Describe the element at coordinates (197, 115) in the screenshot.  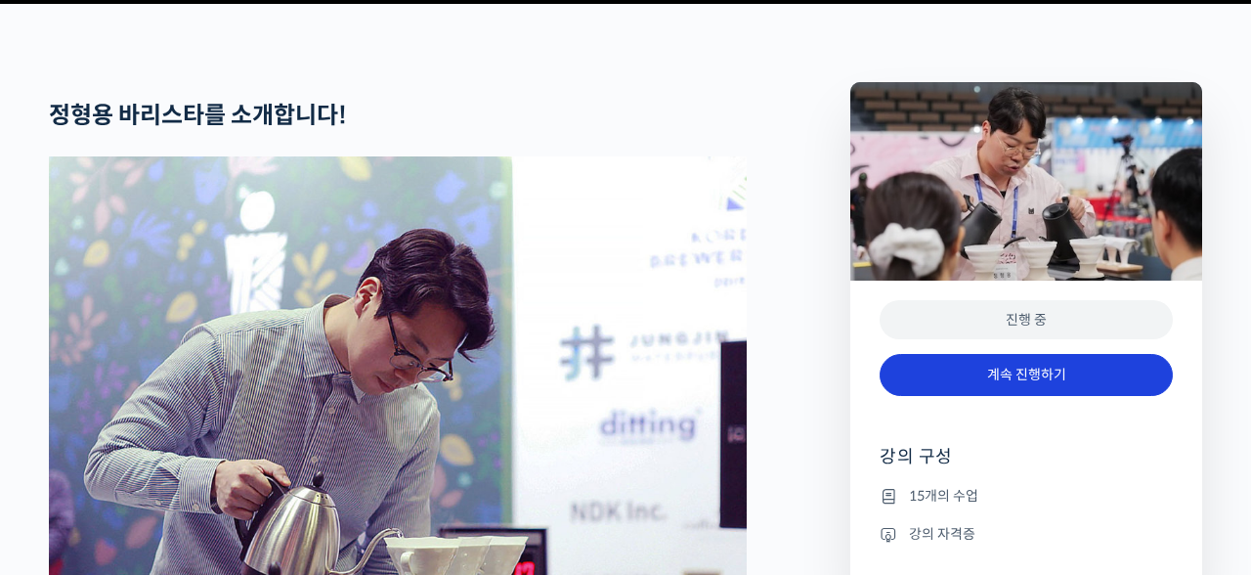
I see `strong: 정형용 바리스타를 소개합니다!` at that location.